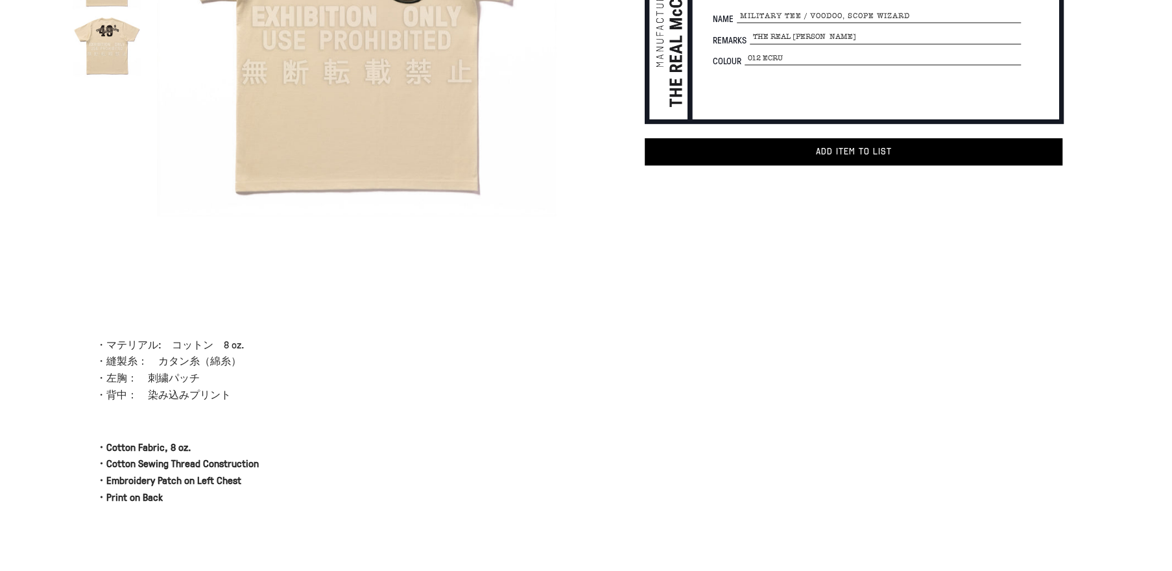 This screenshot has width=1172, height=571. What do you see at coordinates (879, 16) in the screenshot?
I see `span: MILITARY TEE / VOODOO, SCOPE WIZARD` at bounding box center [879, 16].